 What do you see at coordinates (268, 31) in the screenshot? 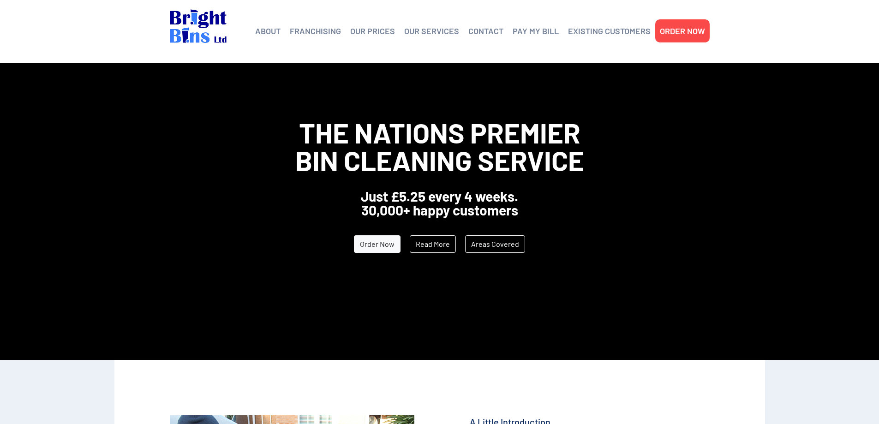
I see `a: ABOUT` at bounding box center [268, 31].